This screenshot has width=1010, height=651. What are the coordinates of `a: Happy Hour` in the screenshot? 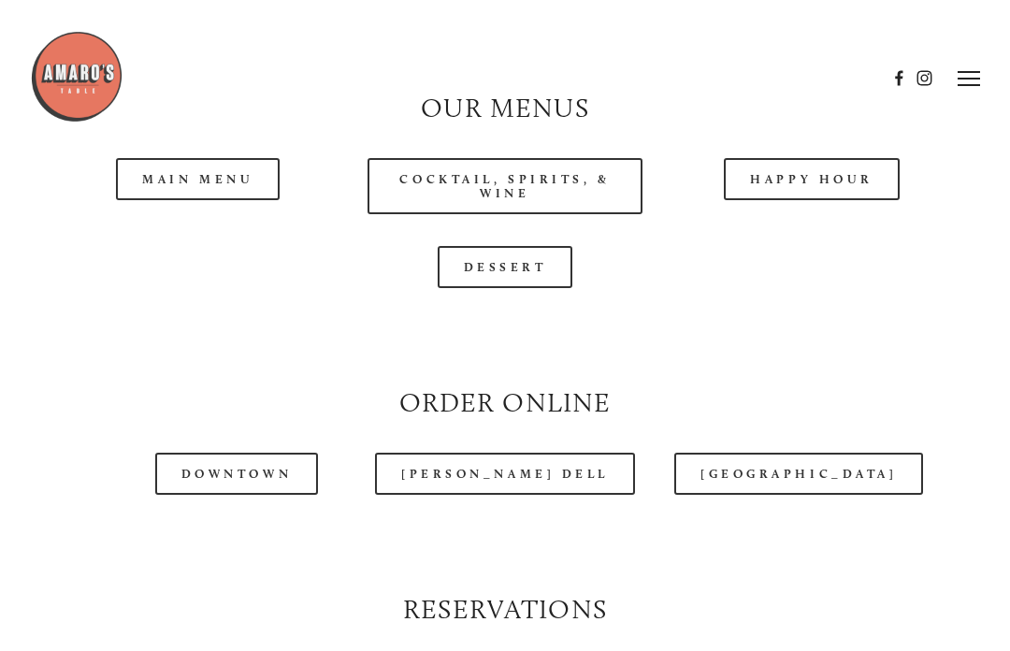 It's located at (812, 179).